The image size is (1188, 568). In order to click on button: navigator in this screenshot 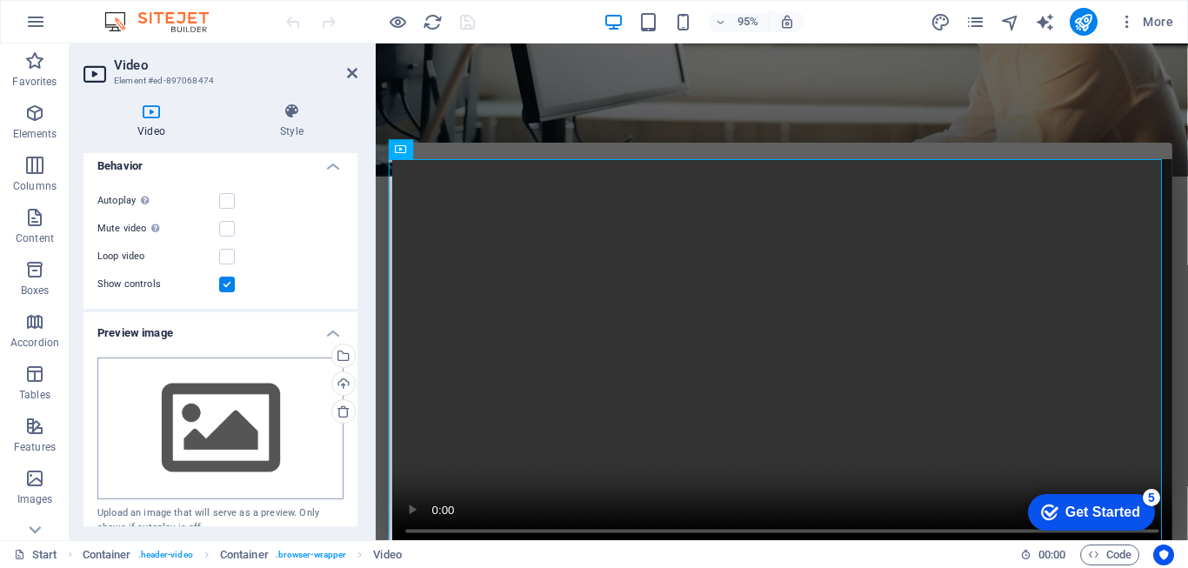, I will do `click(1010, 22)`.